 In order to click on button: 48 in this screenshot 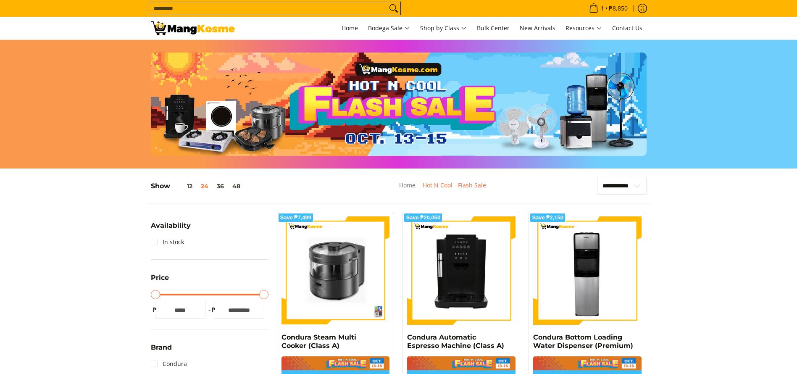, I will do `click(236, 186)`.